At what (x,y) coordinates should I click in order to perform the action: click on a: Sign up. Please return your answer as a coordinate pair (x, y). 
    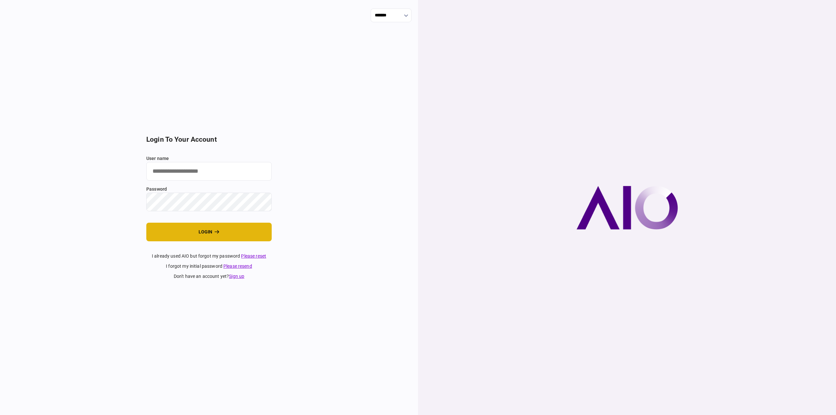
    Looking at the image, I should click on (237, 276).